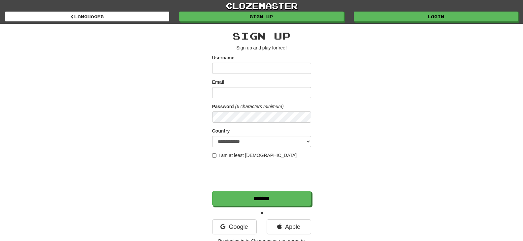 The height and width of the screenshot is (241, 523). What do you see at coordinates (262, 48) in the screenshot?
I see `p: Sign up and play for !` at bounding box center [262, 48].